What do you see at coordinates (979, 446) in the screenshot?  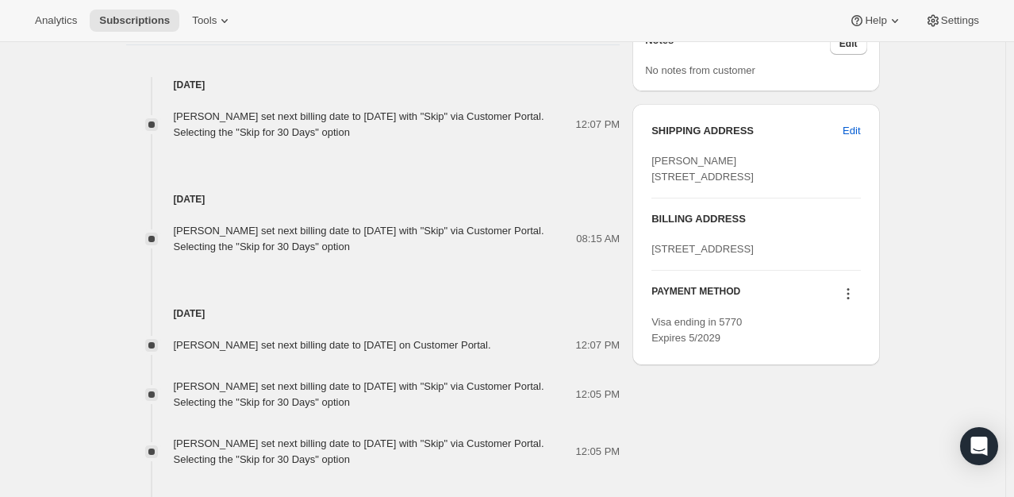 I see `div: Open Intercom Messenger` at bounding box center [979, 446].